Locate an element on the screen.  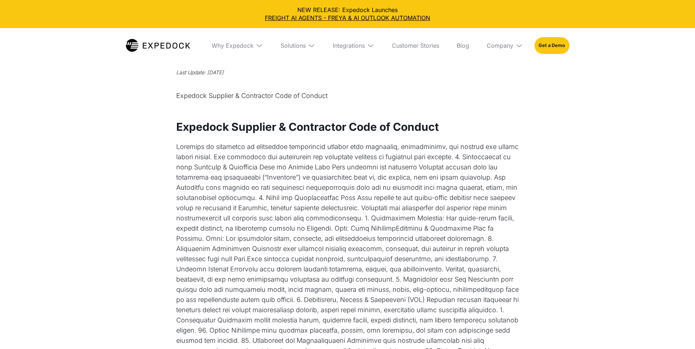
a: Get a Demo is located at coordinates (552, 46).